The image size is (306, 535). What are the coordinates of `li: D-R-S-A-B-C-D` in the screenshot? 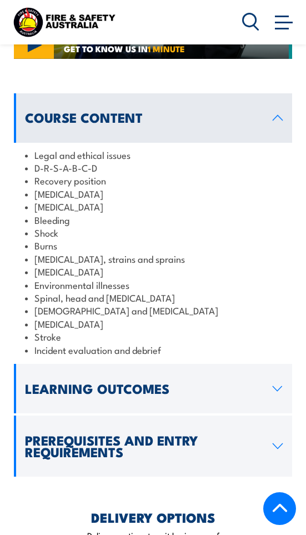 It's located at (154, 167).